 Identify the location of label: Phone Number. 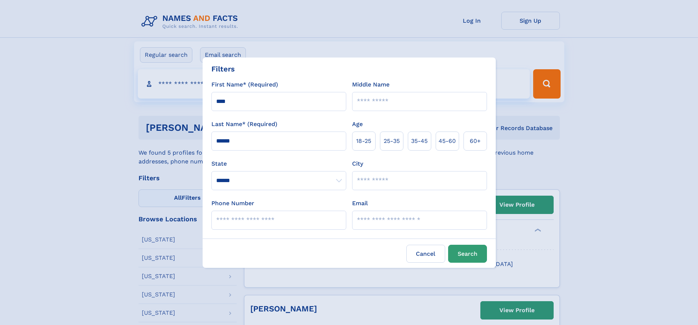
(233, 203).